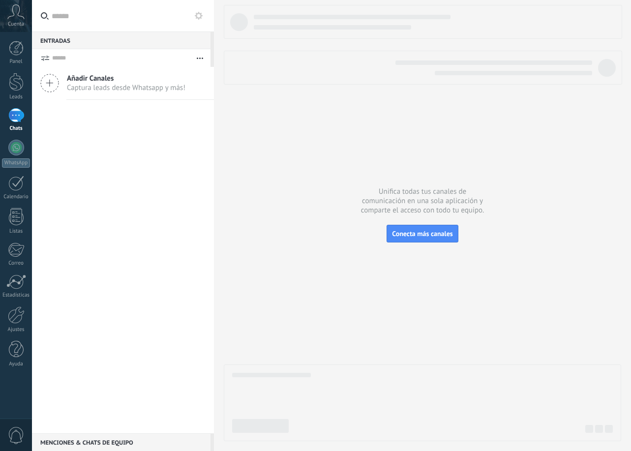 Image resolution: width=631 pixels, height=451 pixels. Describe the element at coordinates (126, 78) in the screenshot. I see `span: Añadir Canales` at that location.